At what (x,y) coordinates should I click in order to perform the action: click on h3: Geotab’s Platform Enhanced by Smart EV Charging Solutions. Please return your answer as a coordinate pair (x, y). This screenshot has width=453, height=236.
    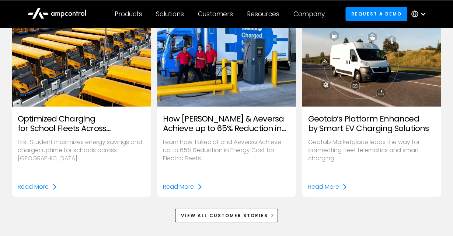
    Looking at the image, I should click on (372, 123).